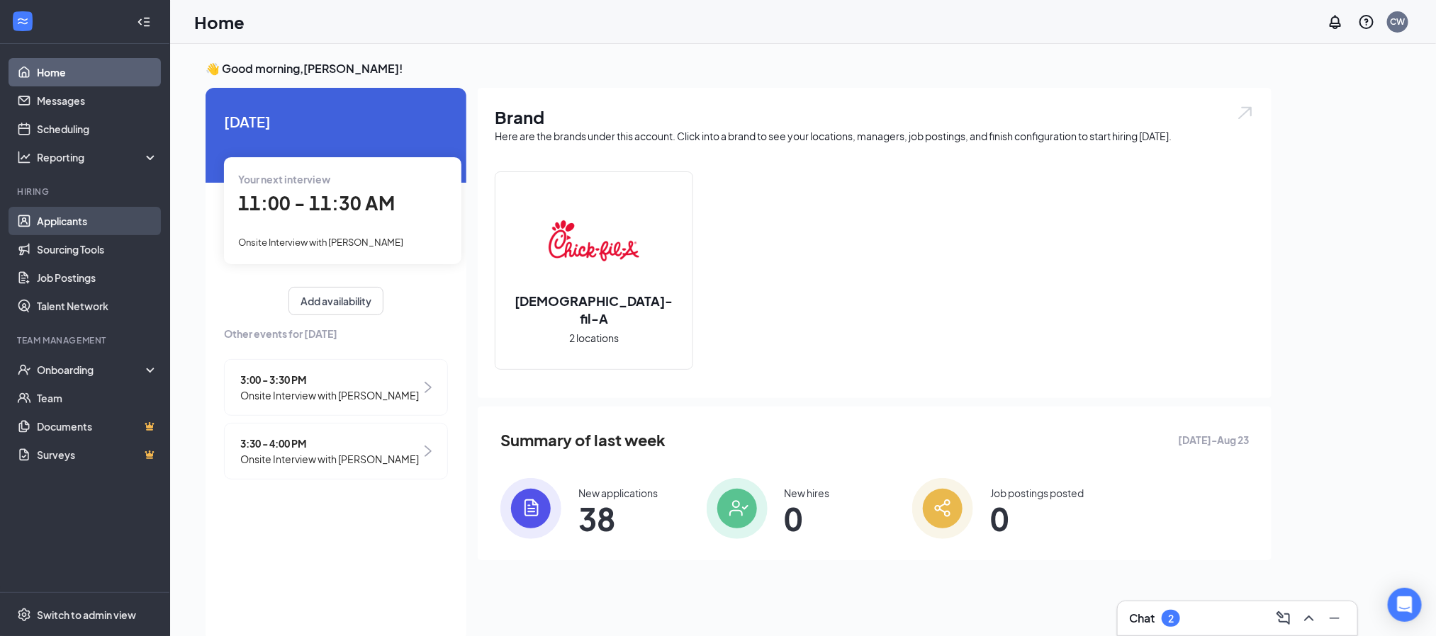  Describe the element at coordinates (24, 370) in the screenshot. I see `svg: UserCheck` at that location.